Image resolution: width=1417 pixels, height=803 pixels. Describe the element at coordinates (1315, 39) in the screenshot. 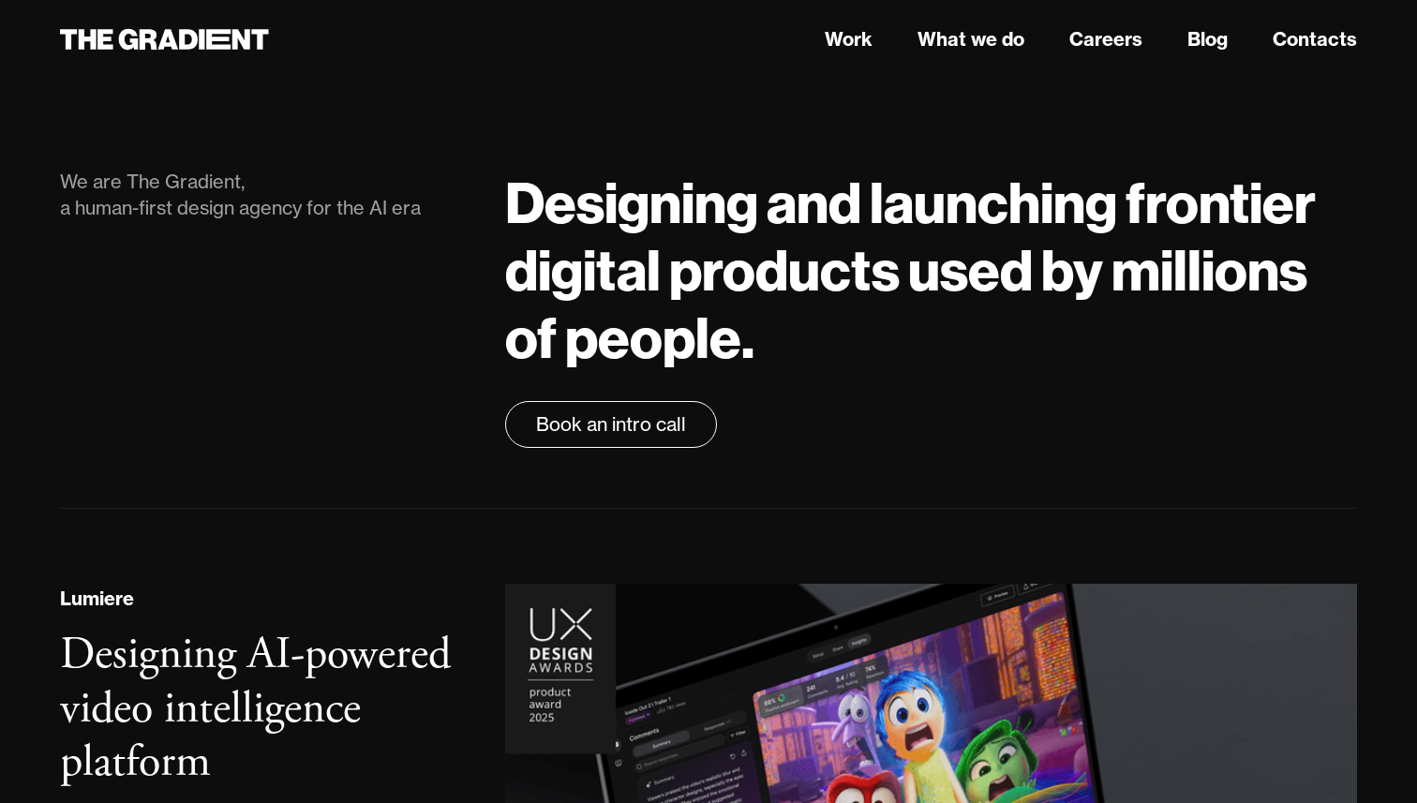

I see `a: Contacts` at that location.